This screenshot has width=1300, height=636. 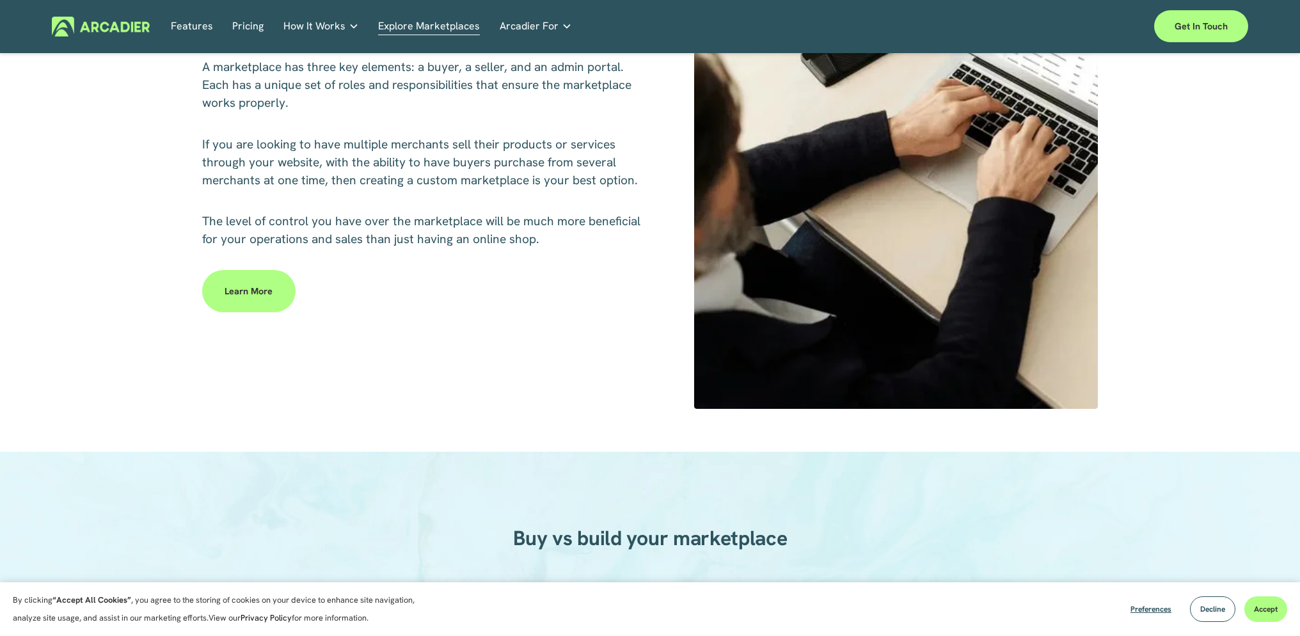 What do you see at coordinates (429, 26) in the screenshot?
I see `a: Explore Marketplaces` at bounding box center [429, 26].